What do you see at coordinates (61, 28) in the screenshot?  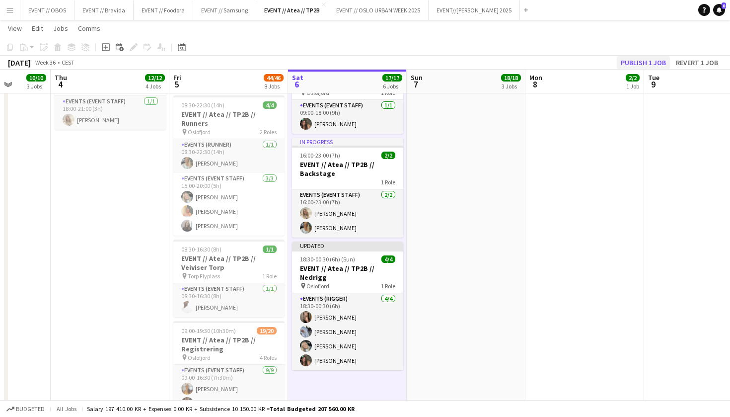 I see `span: Jobs` at bounding box center [61, 28].